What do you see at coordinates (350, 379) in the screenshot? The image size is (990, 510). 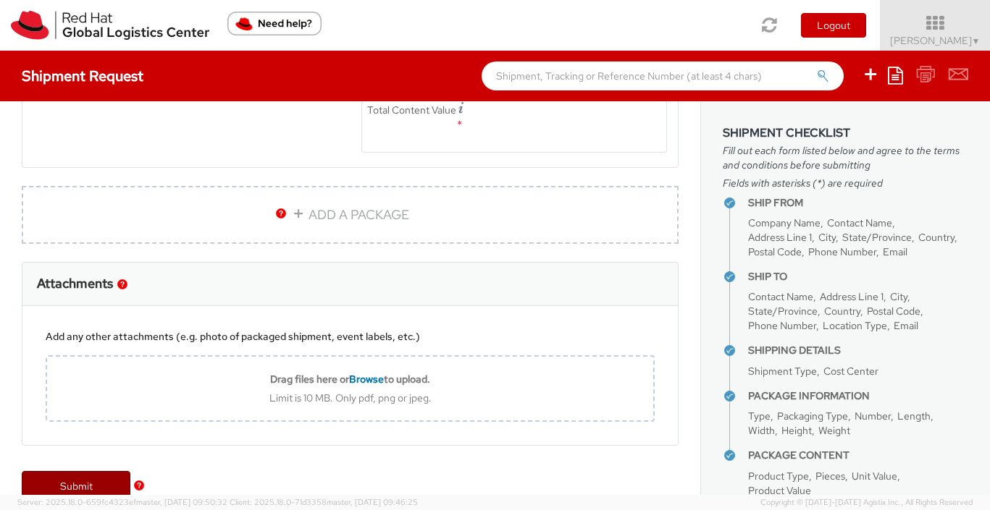 I see `b: Drag files here or to upload.` at bounding box center [350, 379].